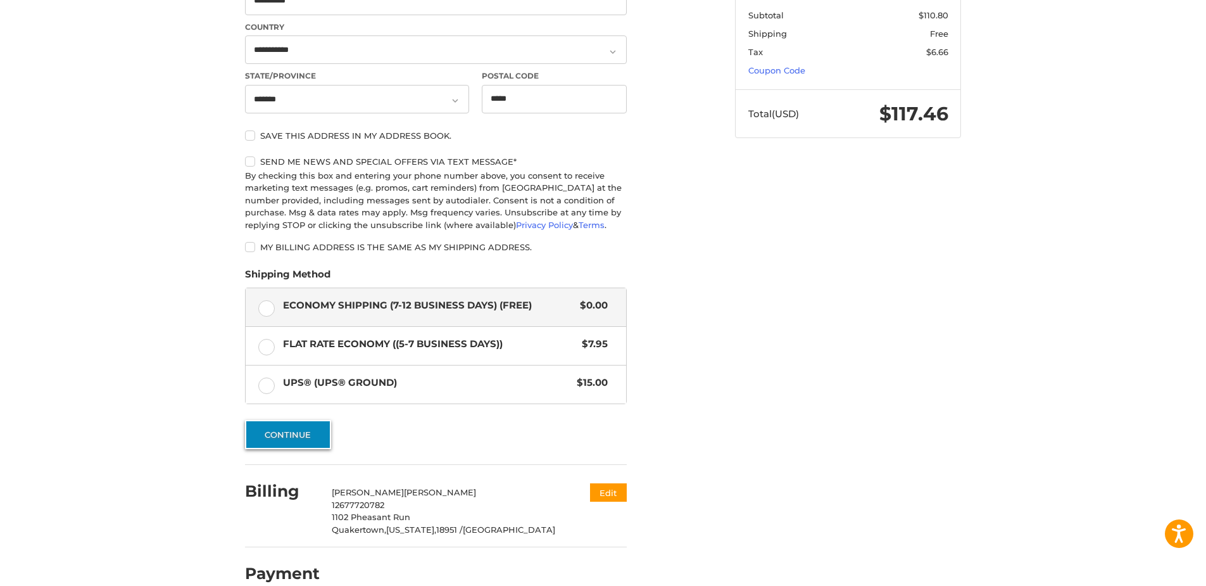  I want to click on div: By checking this box and entering your phone number above, you consent to receive marketing text ..., so click(436, 201).